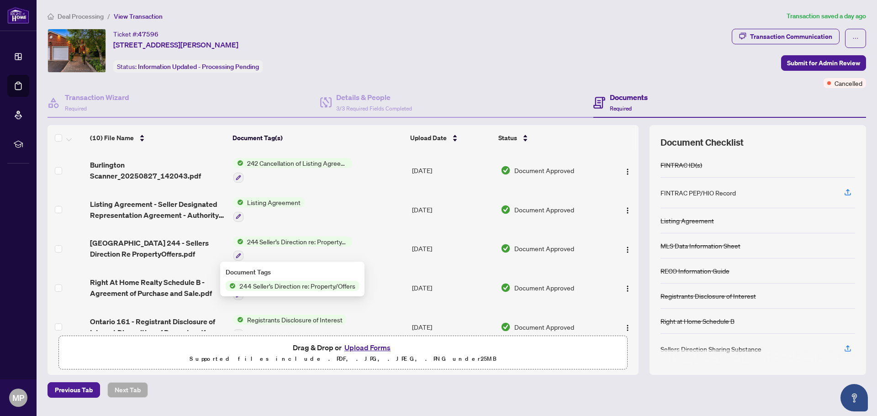  I want to click on span: 47596, so click(148, 34).